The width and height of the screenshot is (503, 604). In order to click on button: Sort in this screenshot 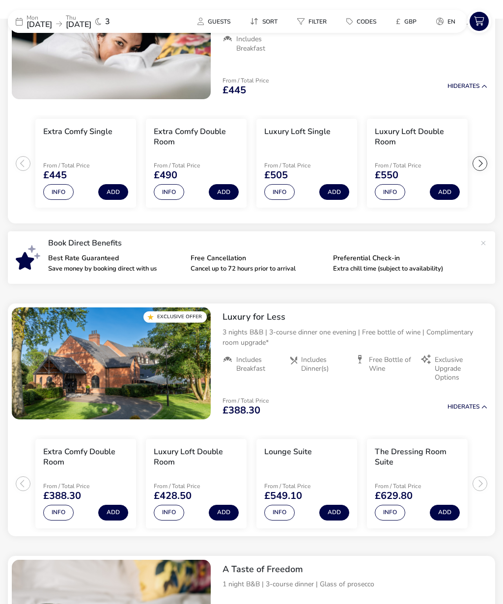, I will do `click(264, 21)`.